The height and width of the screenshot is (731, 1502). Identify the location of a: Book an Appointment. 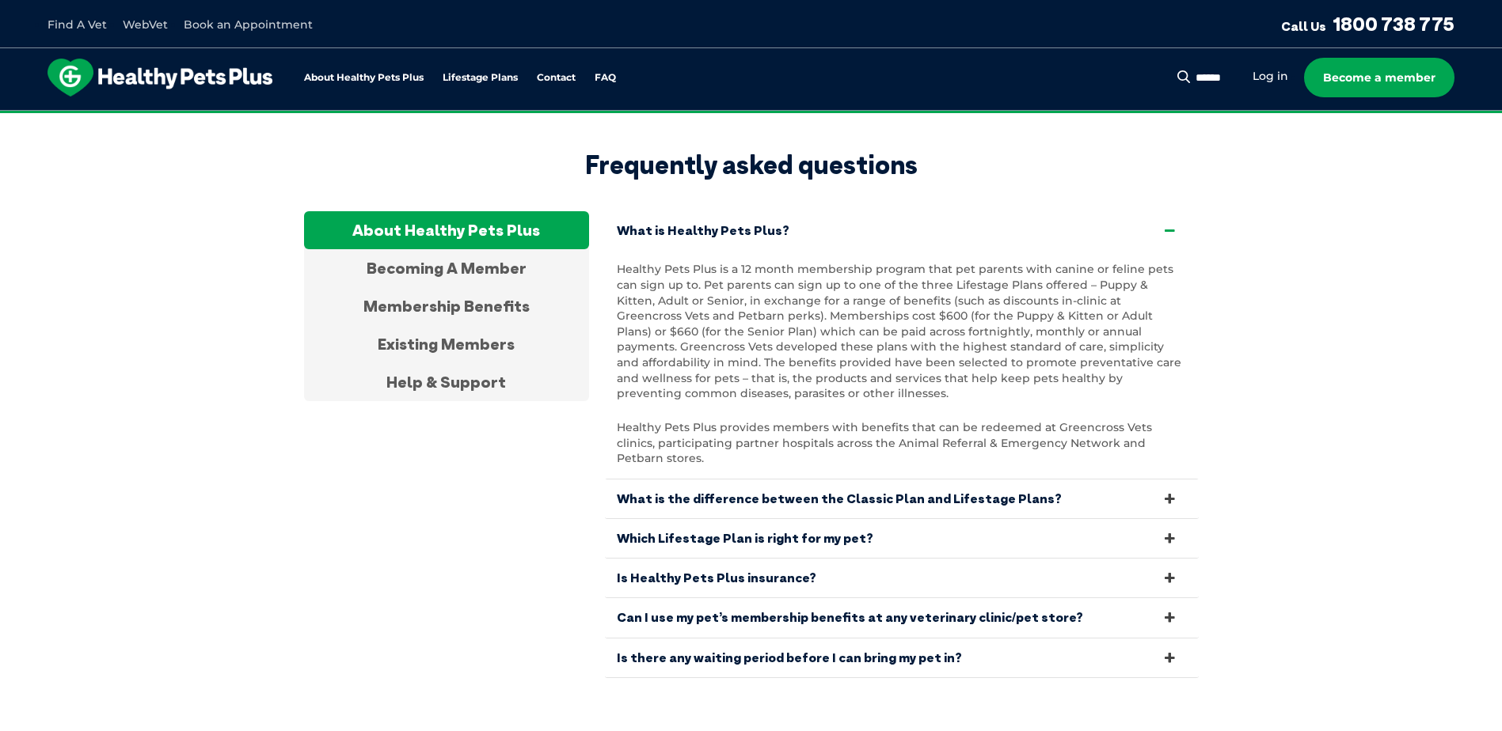
(248, 25).